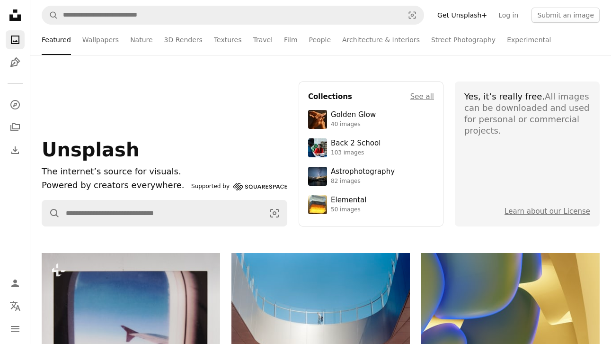 The image size is (611, 344). Describe the element at coordinates (318, 204) in the screenshot. I see `img: premium_photo-1751985761161-8a269d884c29` at that location.